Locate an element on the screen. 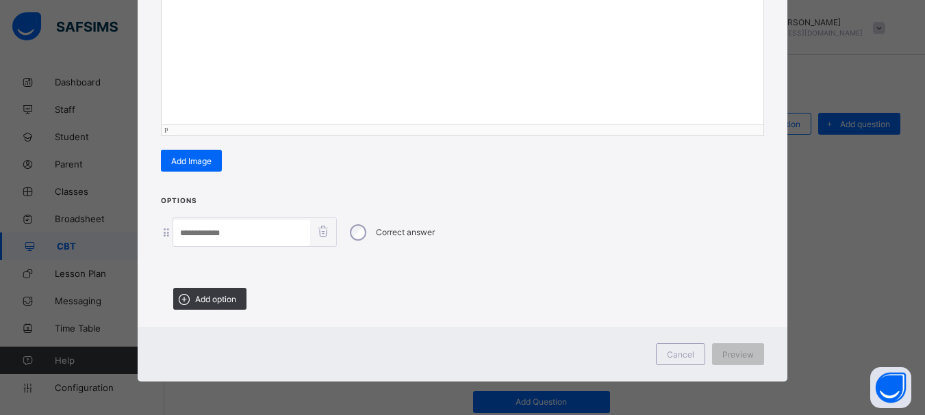 This screenshot has height=415, width=925. span: Options is located at coordinates (179, 201).